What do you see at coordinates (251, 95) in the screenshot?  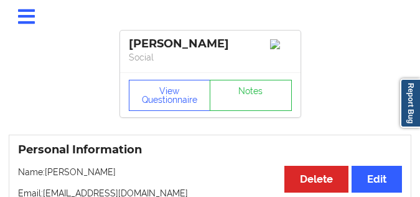 I see `a: Notes` at bounding box center [251, 95].